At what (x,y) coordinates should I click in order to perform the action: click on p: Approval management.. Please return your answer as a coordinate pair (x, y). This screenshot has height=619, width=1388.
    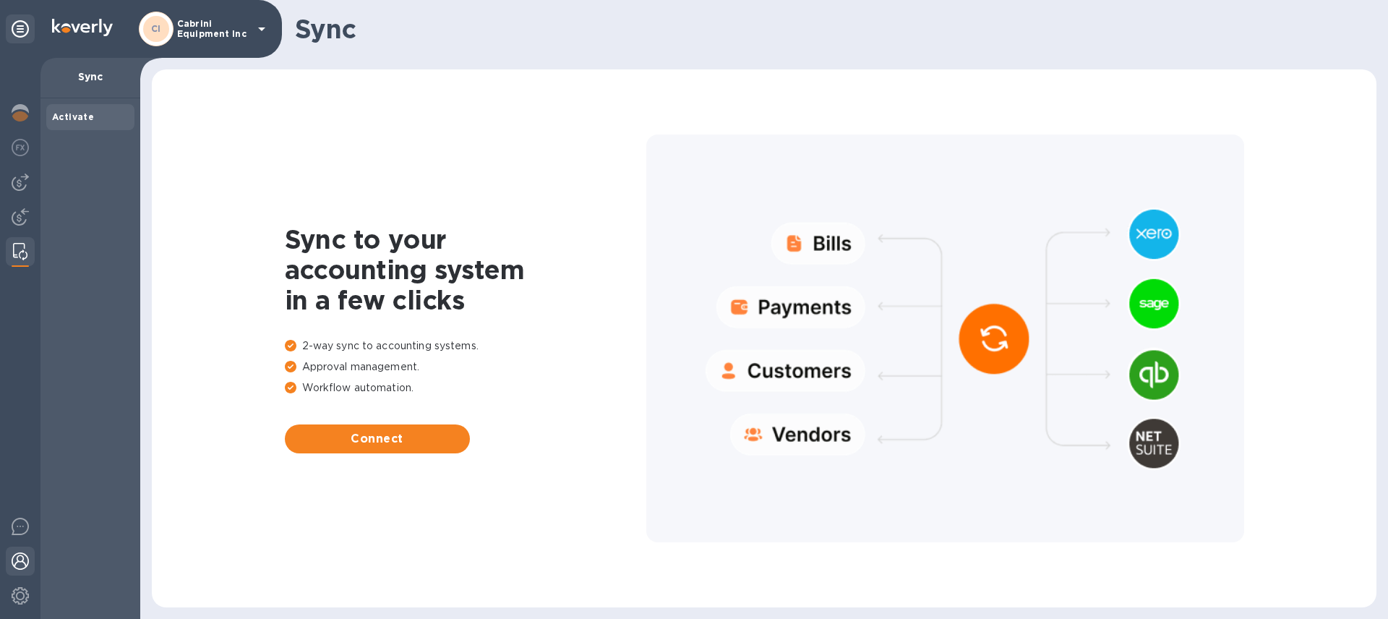
    Looking at the image, I should click on (465, 366).